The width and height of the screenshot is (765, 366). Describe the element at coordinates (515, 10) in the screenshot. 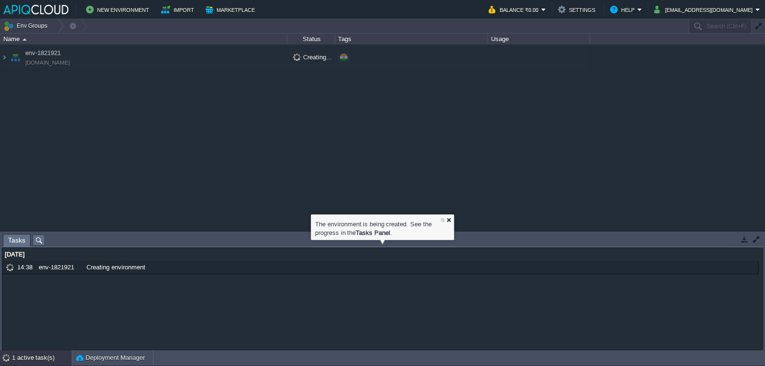

I see `button: Balance ₹0.00` at that location.